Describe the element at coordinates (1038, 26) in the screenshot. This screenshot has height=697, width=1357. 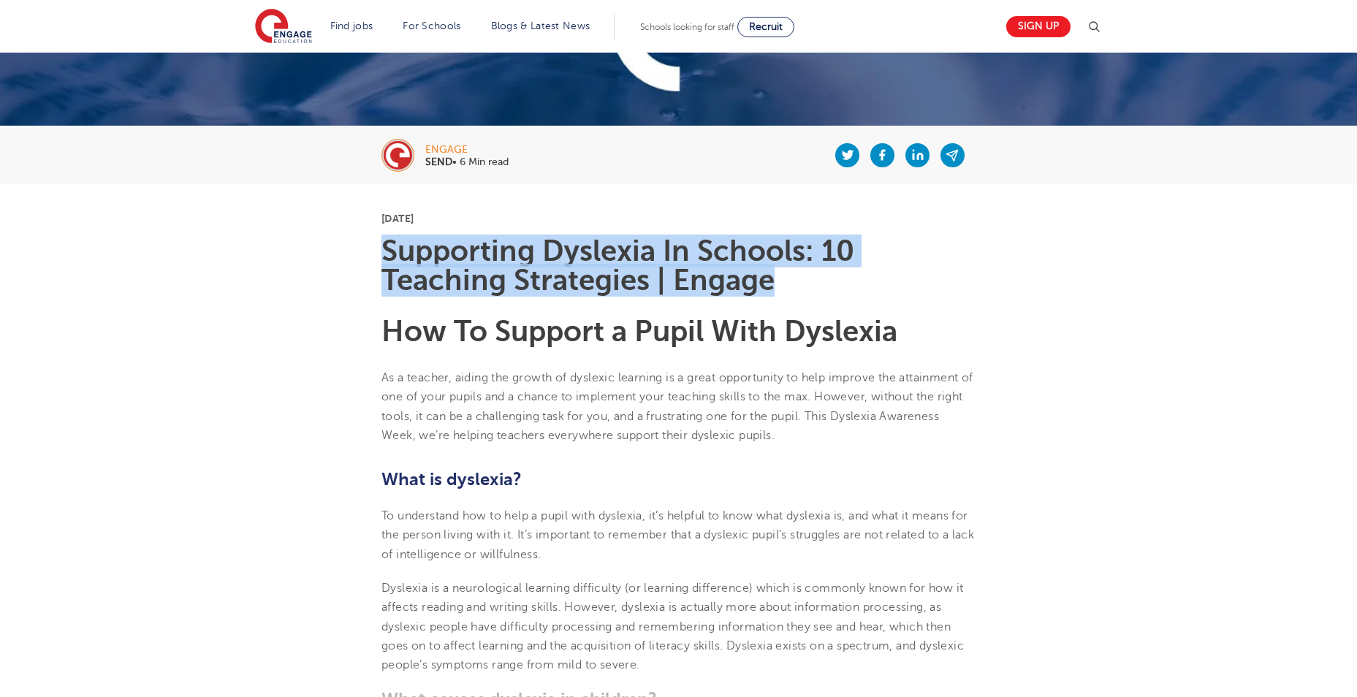
I see `a: Sign up` at that location.